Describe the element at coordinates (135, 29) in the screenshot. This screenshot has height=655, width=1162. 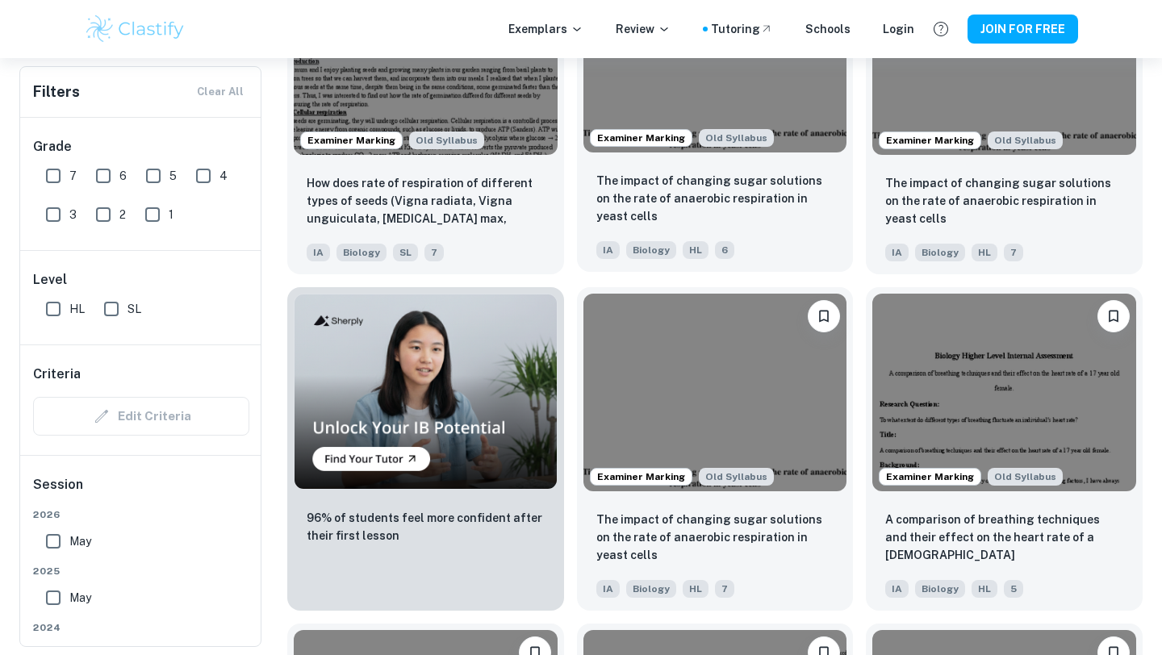
I see `img: Clastify logo` at that location.